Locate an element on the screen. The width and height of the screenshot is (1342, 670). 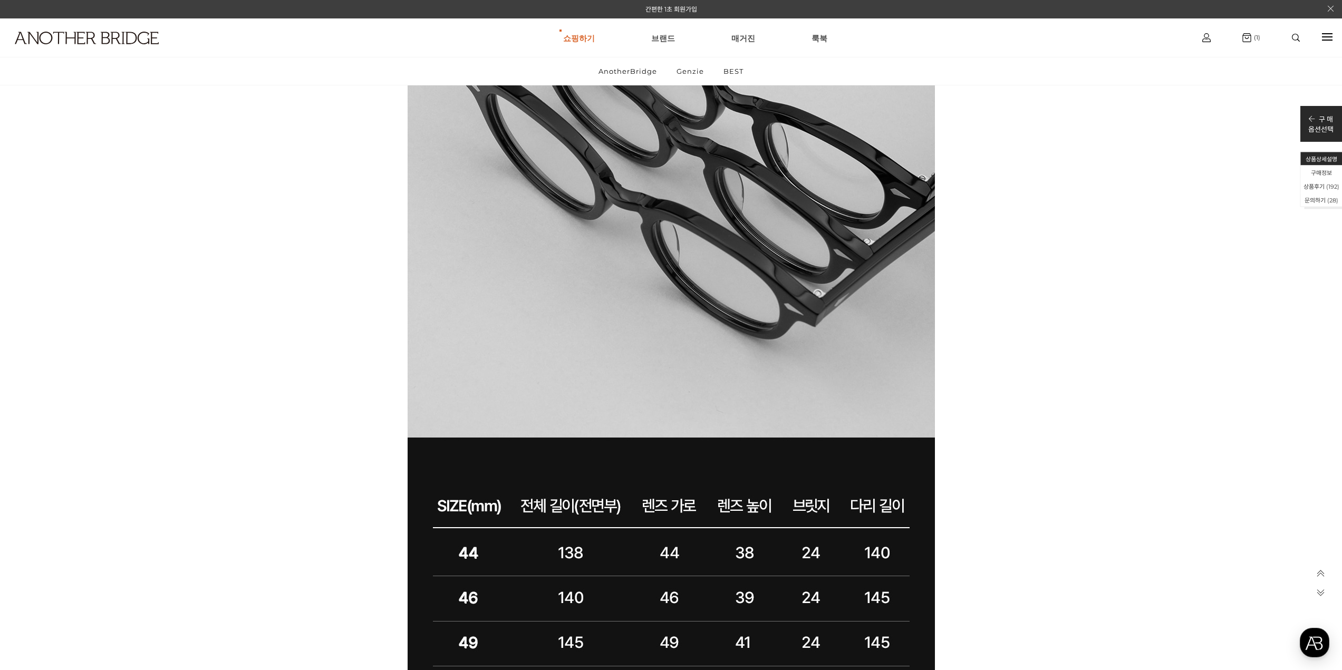
a: AnotherBridge is located at coordinates (628, 71).